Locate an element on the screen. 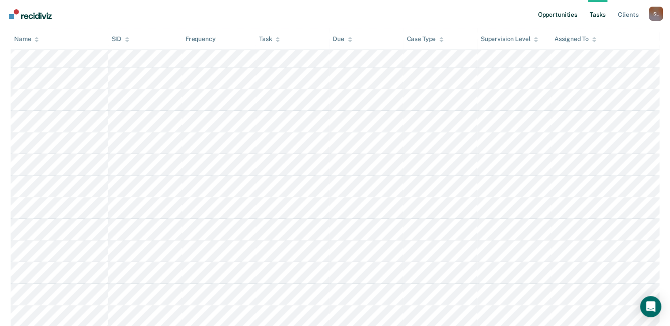 The image size is (670, 326). div: Frequency is located at coordinates (200, 39).